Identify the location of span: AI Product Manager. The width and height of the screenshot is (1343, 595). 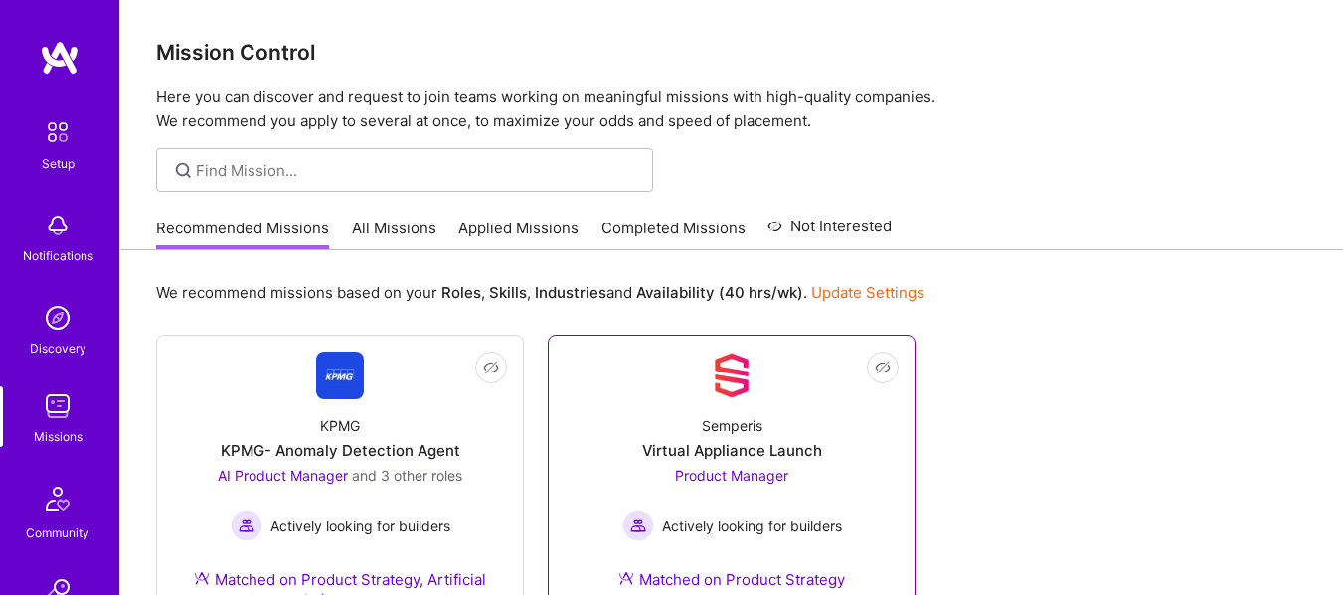
(282, 475).